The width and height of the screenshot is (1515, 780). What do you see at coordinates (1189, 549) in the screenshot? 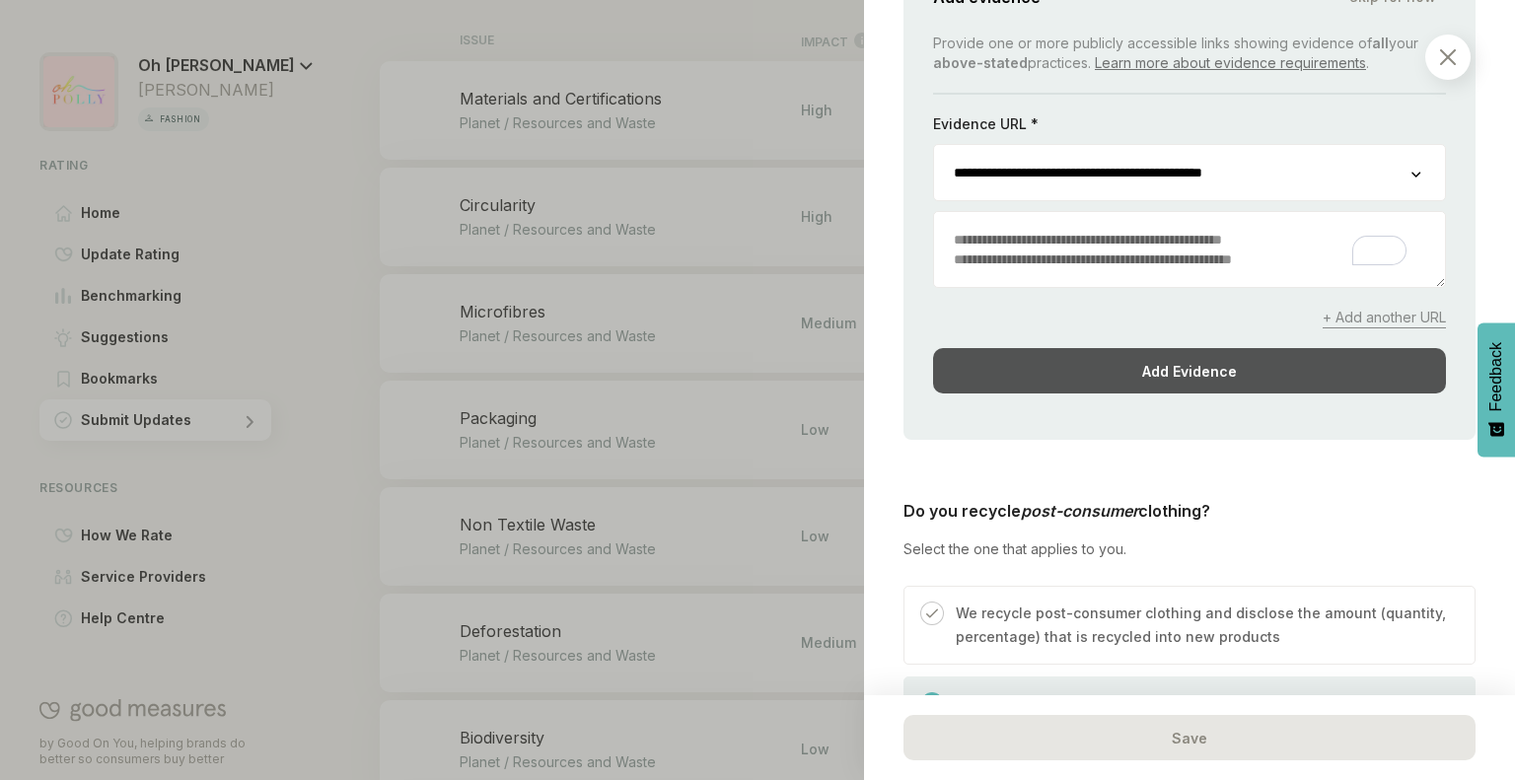
I see `p: Select the one that applies to you.` at bounding box center [1189, 549].